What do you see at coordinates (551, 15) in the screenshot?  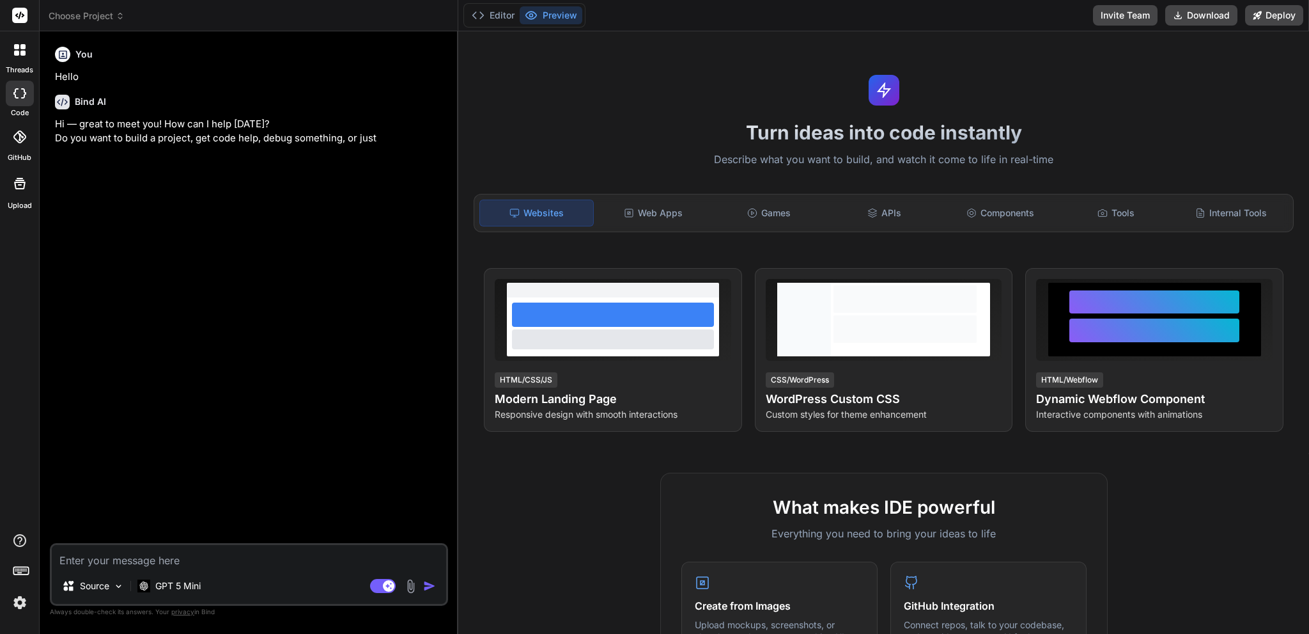 I see `button: Preview` at bounding box center [551, 15].